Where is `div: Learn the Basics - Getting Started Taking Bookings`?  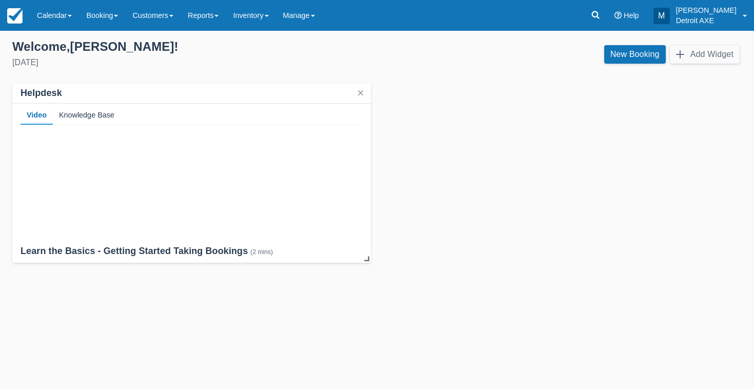
div: Learn the Basics - Getting Started Taking Bookings is located at coordinates (191, 251).